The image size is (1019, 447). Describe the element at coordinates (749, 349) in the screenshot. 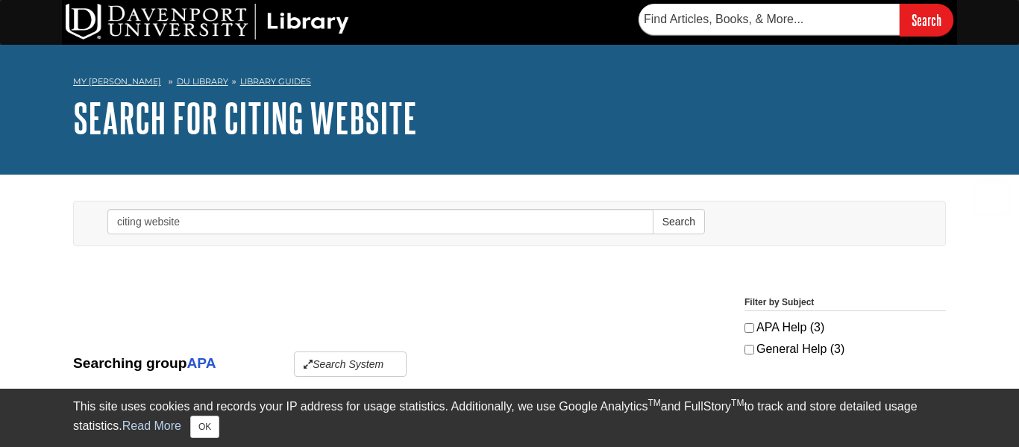

I see `input: General Help (3)` at that location.